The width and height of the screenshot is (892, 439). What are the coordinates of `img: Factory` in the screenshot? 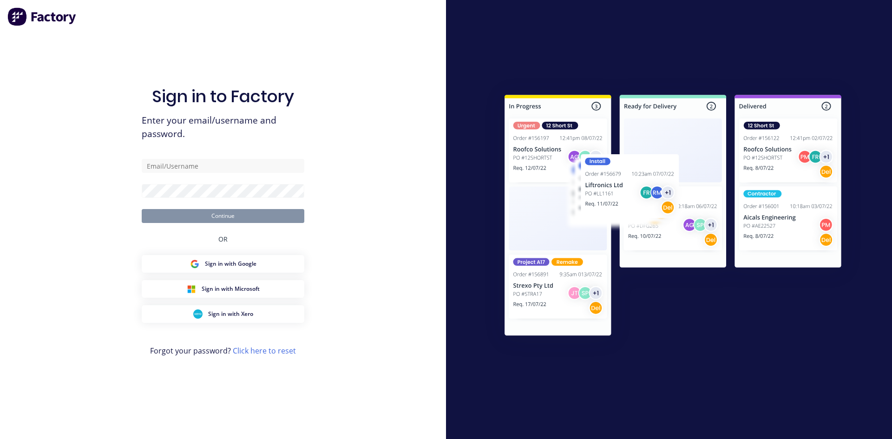 It's located at (42, 17).